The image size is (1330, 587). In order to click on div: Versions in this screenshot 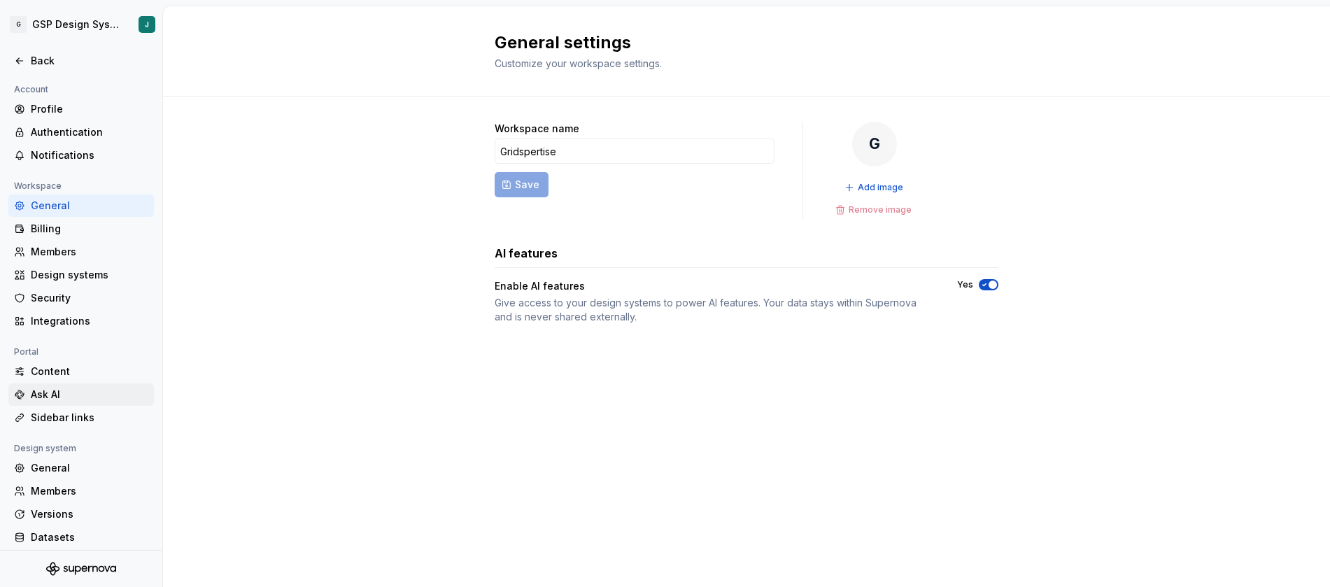, I will do `click(90, 514)`.